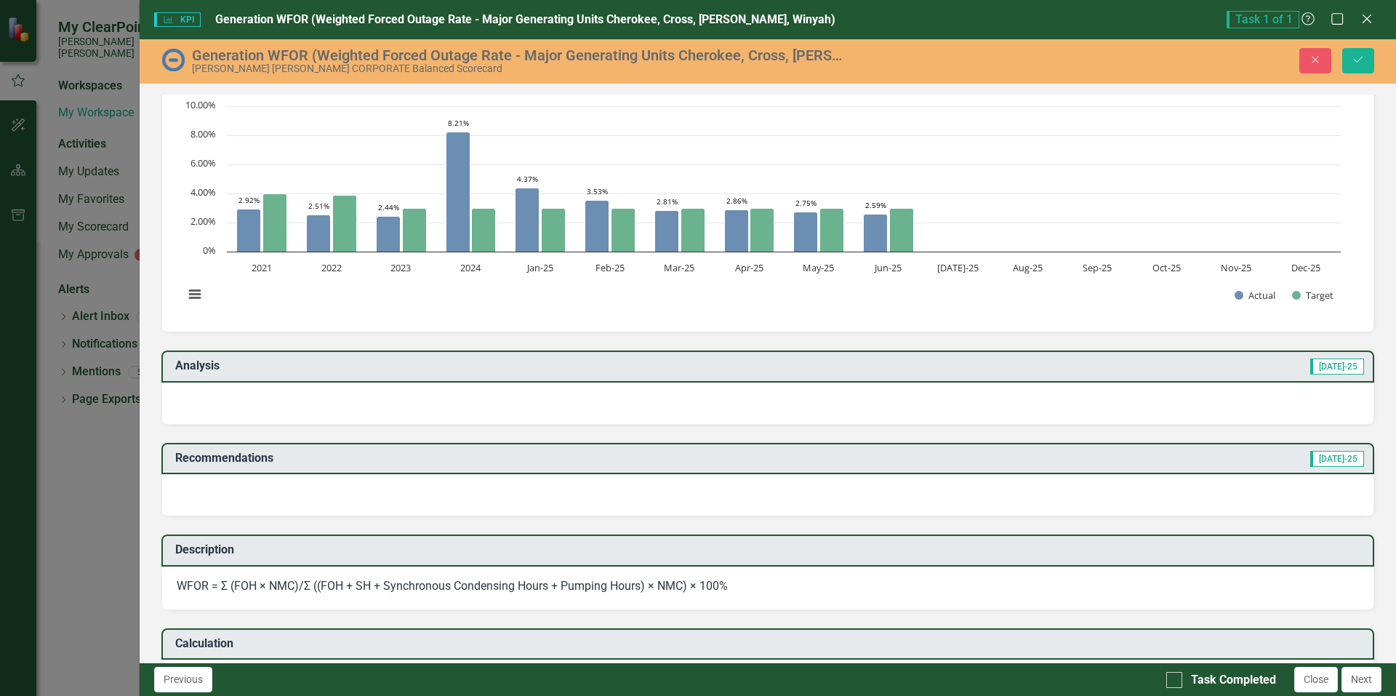 This screenshot has width=1396, height=696. What do you see at coordinates (1236, 268) in the screenshot?
I see `text: Nov-25` at bounding box center [1236, 268].